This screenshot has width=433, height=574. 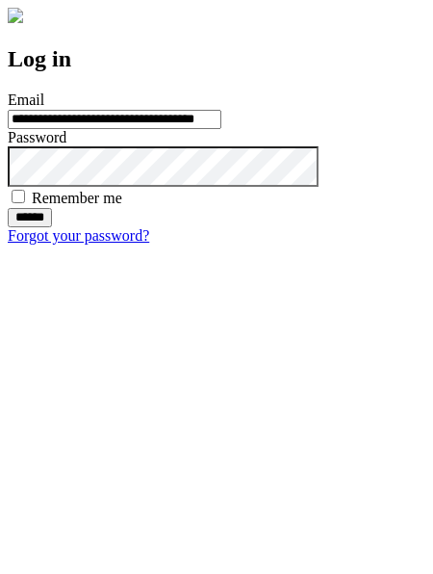 I want to click on label: Email, so click(x=26, y=99).